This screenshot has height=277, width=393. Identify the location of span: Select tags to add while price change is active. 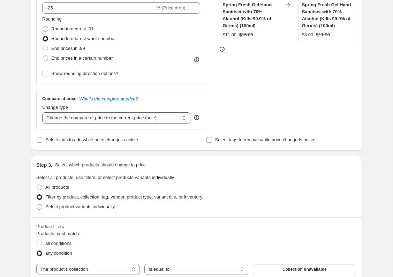
(92, 139).